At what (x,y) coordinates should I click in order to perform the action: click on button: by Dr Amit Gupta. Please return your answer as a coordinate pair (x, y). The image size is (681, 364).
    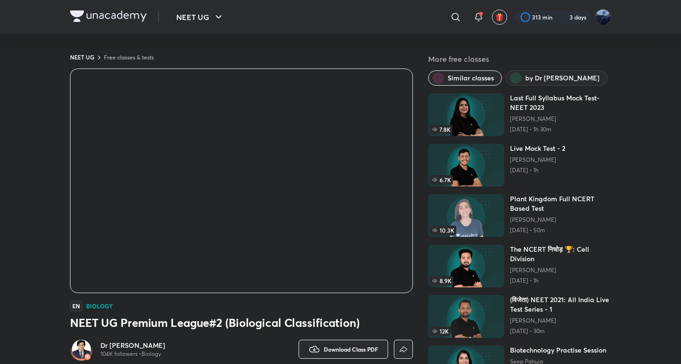
    Looking at the image, I should click on (557, 78).